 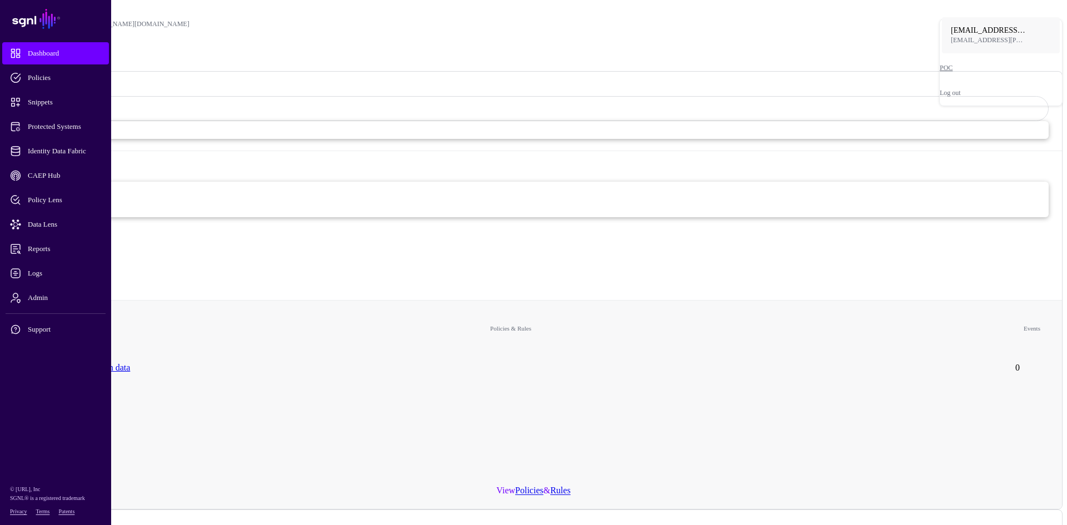 I want to click on strong: Events, so click(x=534, y=165).